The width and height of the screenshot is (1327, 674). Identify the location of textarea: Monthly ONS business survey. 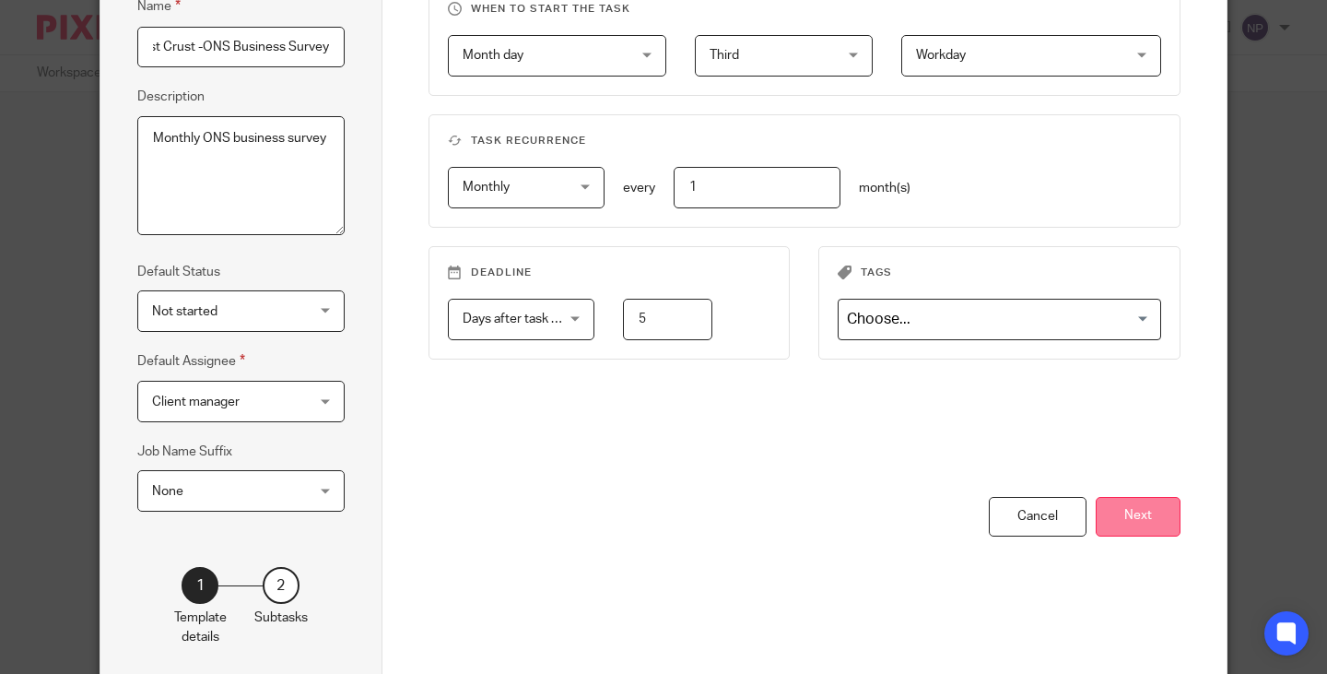
(241, 176).